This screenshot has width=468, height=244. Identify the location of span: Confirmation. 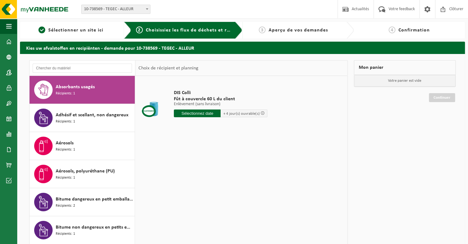
(415, 30).